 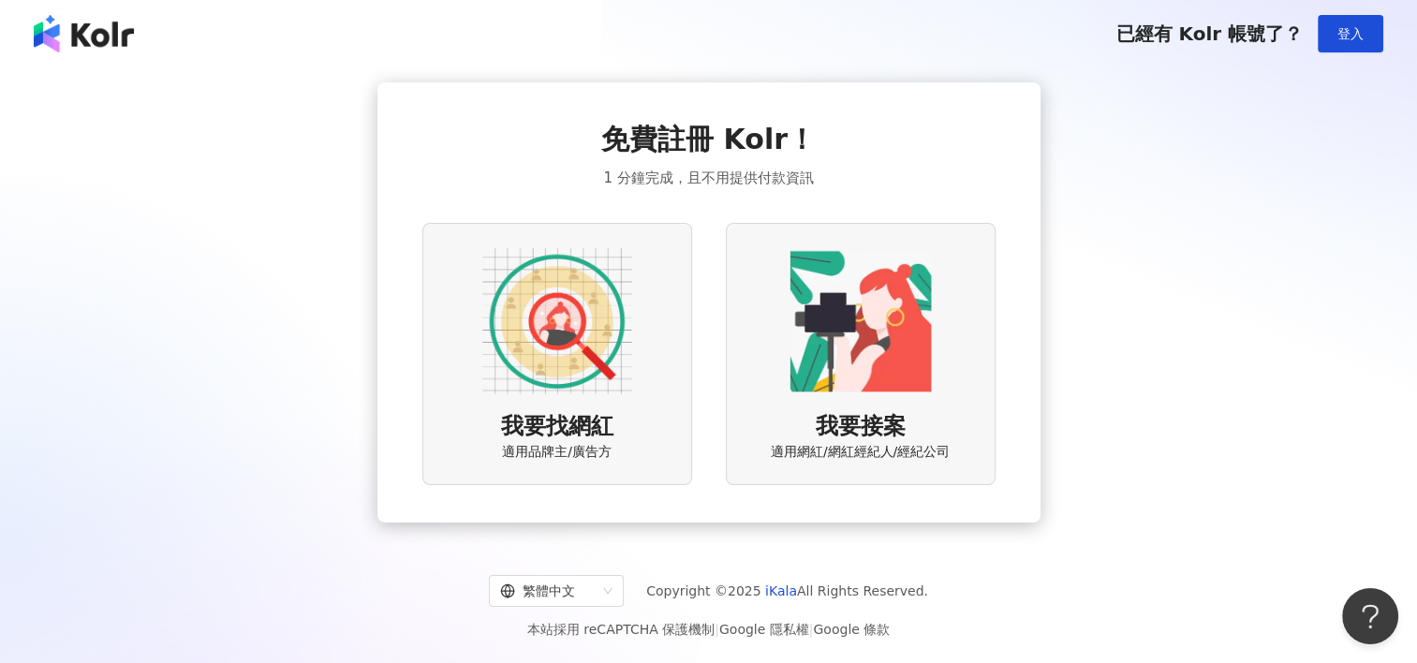 What do you see at coordinates (556, 452) in the screenshot?
I see `span: 適用品牌主/廣告方` at bounding box center [556, 452].